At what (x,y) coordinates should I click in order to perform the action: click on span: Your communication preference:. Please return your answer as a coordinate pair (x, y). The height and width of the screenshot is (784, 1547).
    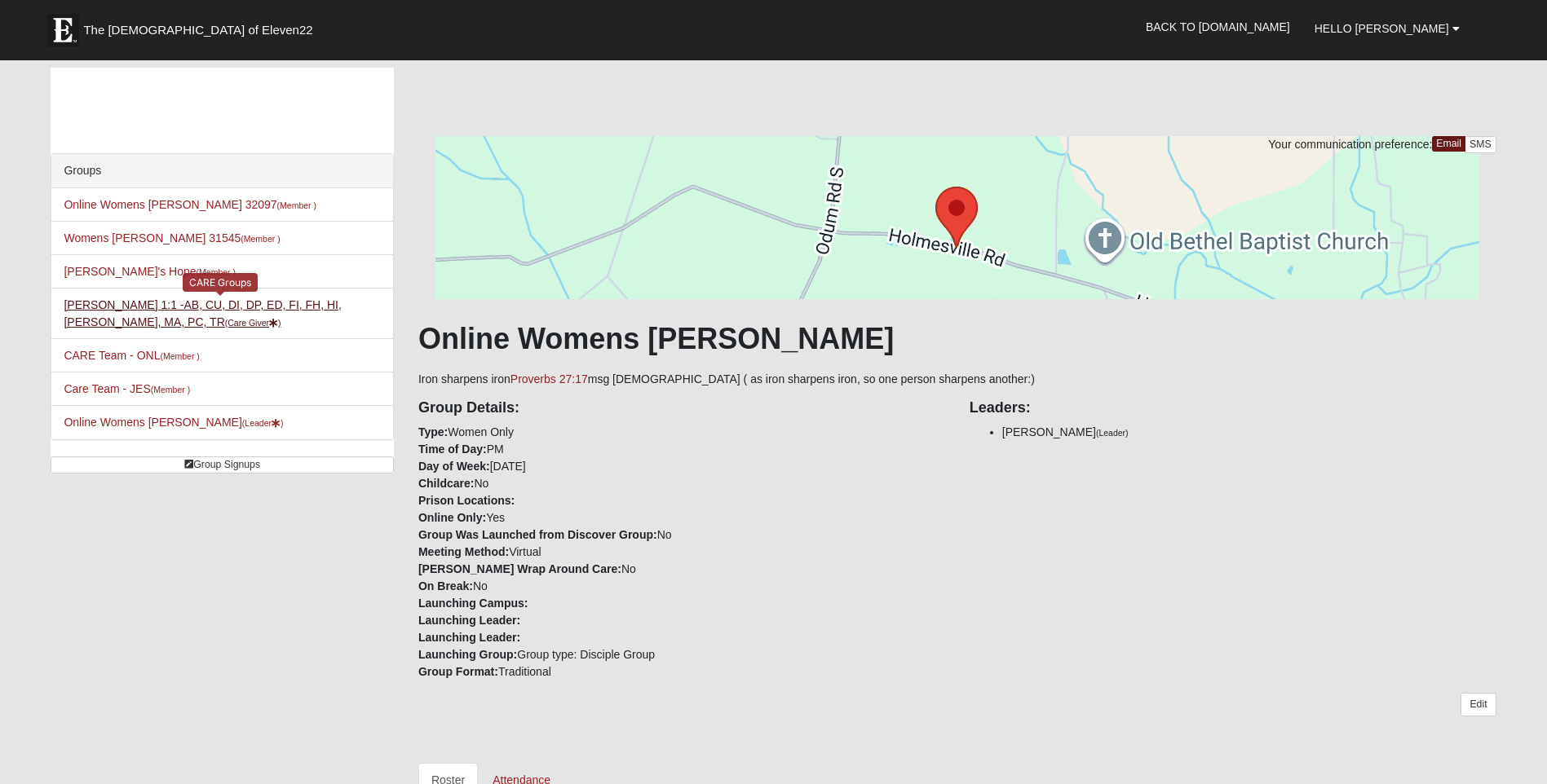
    Looking at the image, I should click on (1350, 145).